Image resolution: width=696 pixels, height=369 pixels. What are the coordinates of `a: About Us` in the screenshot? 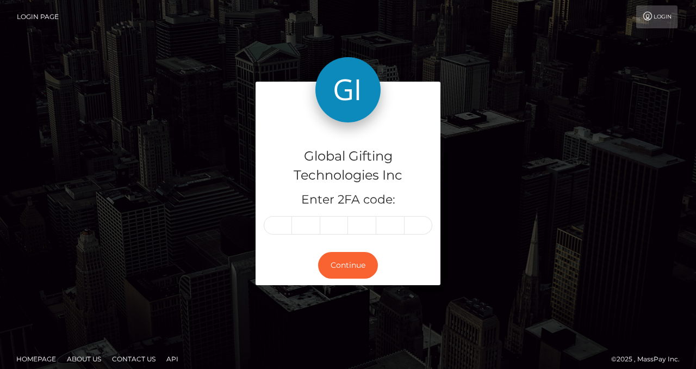 It's located at (84, 358).